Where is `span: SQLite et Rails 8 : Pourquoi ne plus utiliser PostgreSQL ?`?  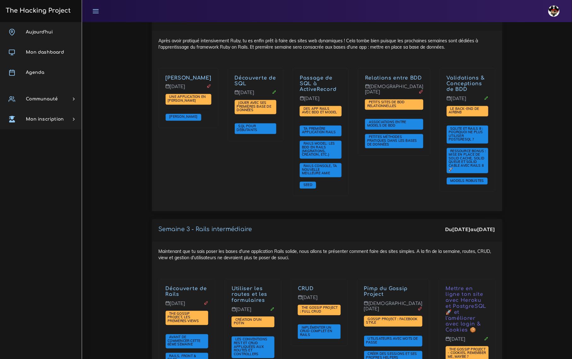 span: SQLite et Rails 8 : Pourquoi ne plus utiliser PostgreSQL ? is located at coordinates (466, 134).